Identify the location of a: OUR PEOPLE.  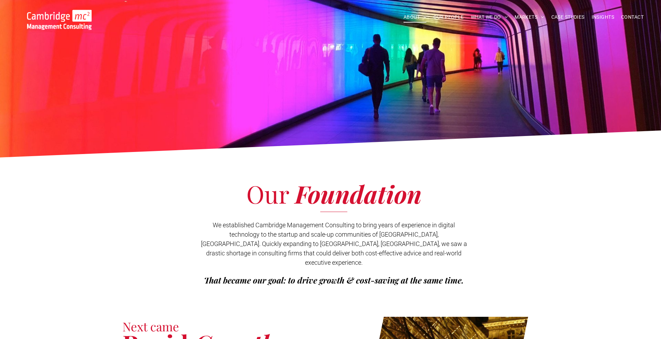
(448, 17).